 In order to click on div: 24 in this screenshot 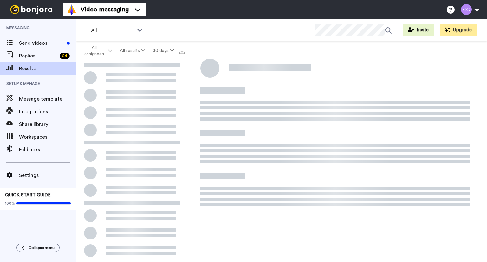, I will do `click(65, 56)`.